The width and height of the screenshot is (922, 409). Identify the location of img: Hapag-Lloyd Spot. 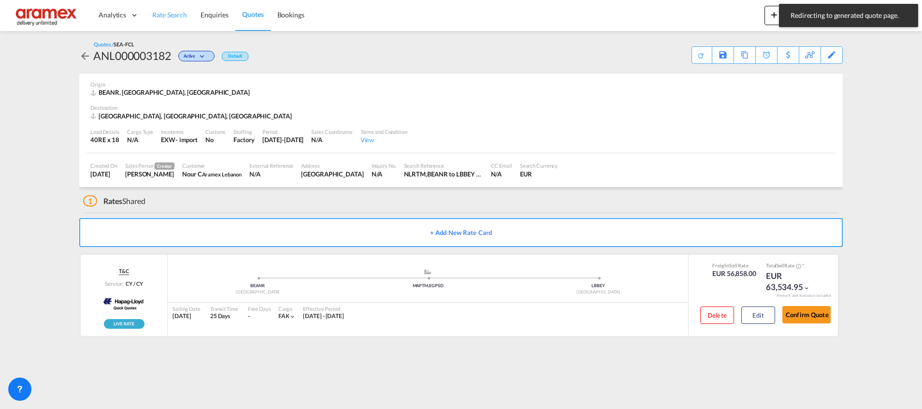
(124, 302).